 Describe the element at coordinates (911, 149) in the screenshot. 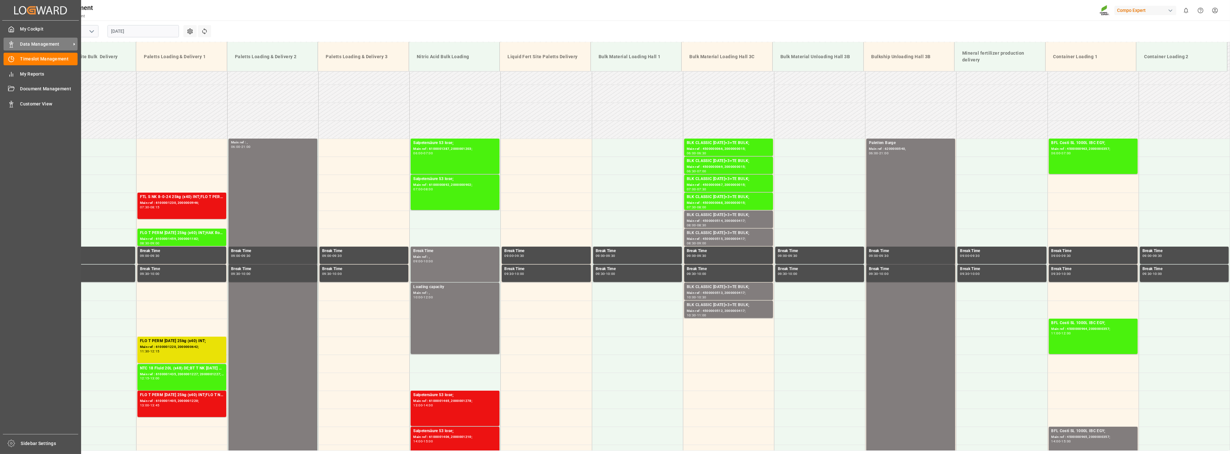

I see `div: Main ref : 6200000540,` at that location.